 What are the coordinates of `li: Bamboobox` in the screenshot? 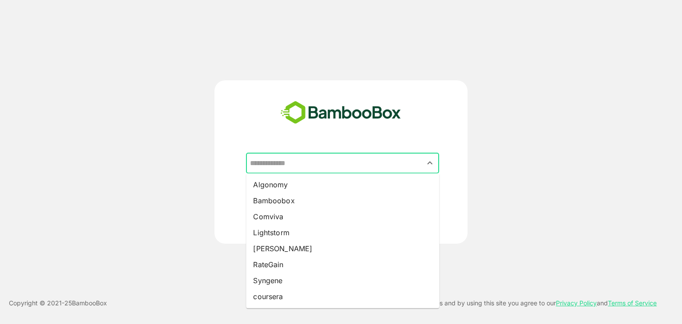 It's located at (342, 201).